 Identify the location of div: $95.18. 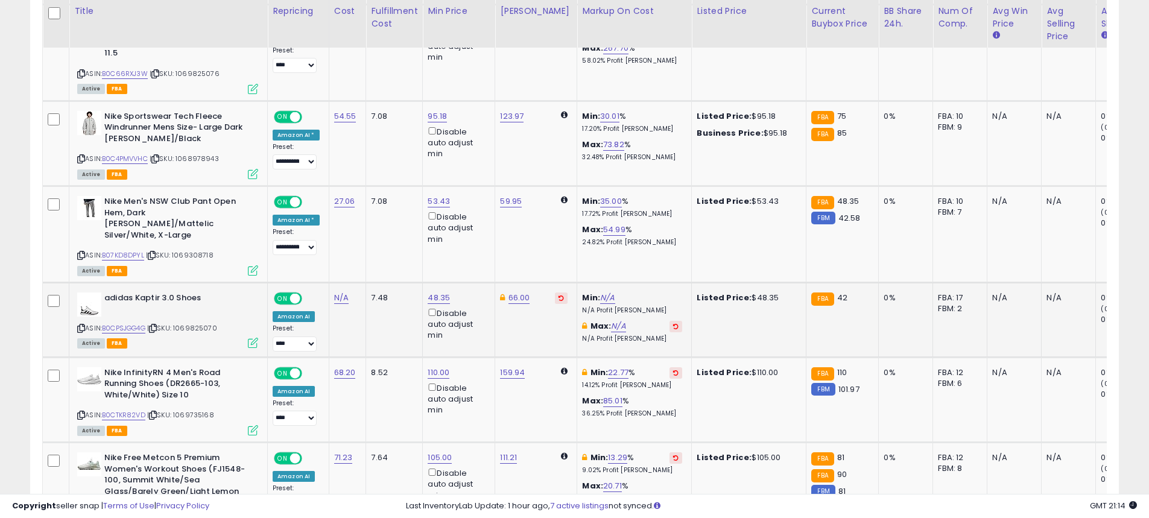
(746, 116).